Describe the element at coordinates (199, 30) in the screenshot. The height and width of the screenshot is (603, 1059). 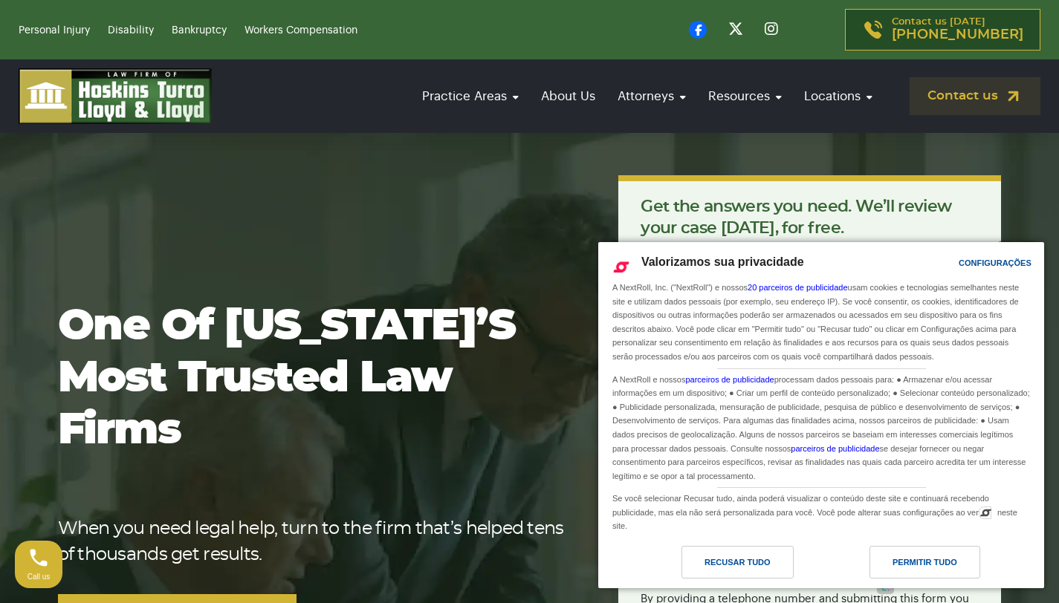
I see `a: Bankruptcy` at that location.